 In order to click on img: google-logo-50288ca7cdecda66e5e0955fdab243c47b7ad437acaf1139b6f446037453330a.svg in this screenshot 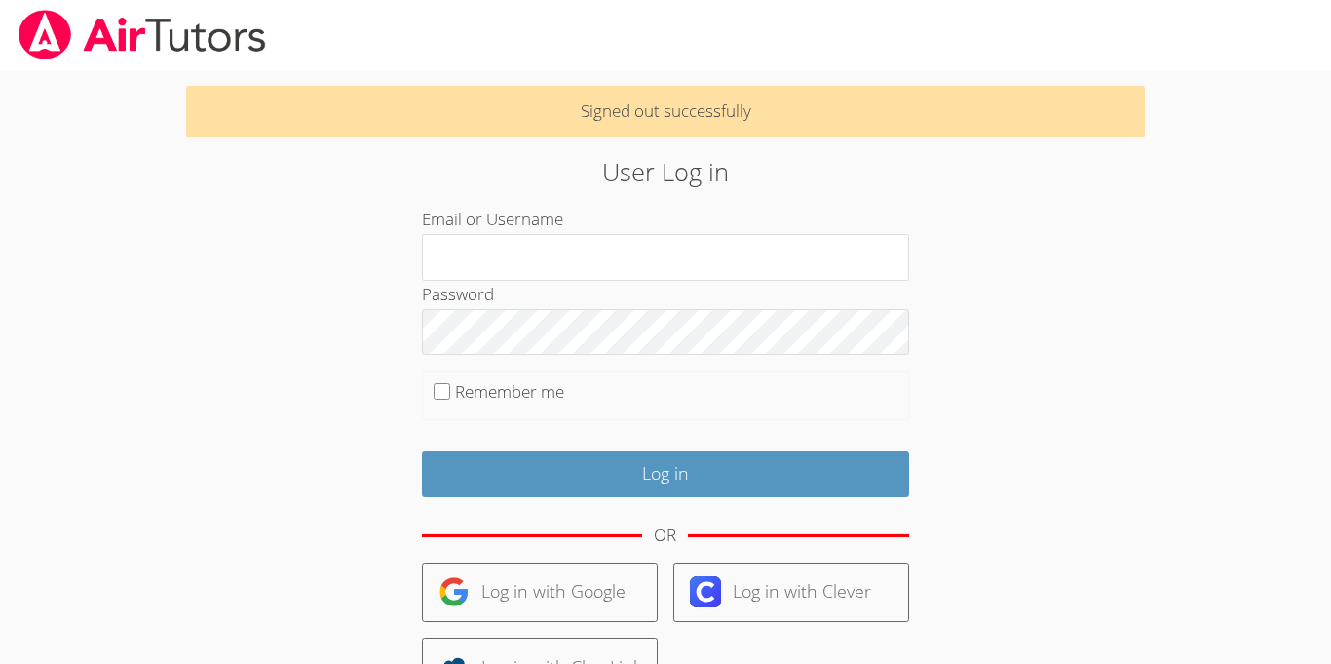, I will do `click(454, 592)`.